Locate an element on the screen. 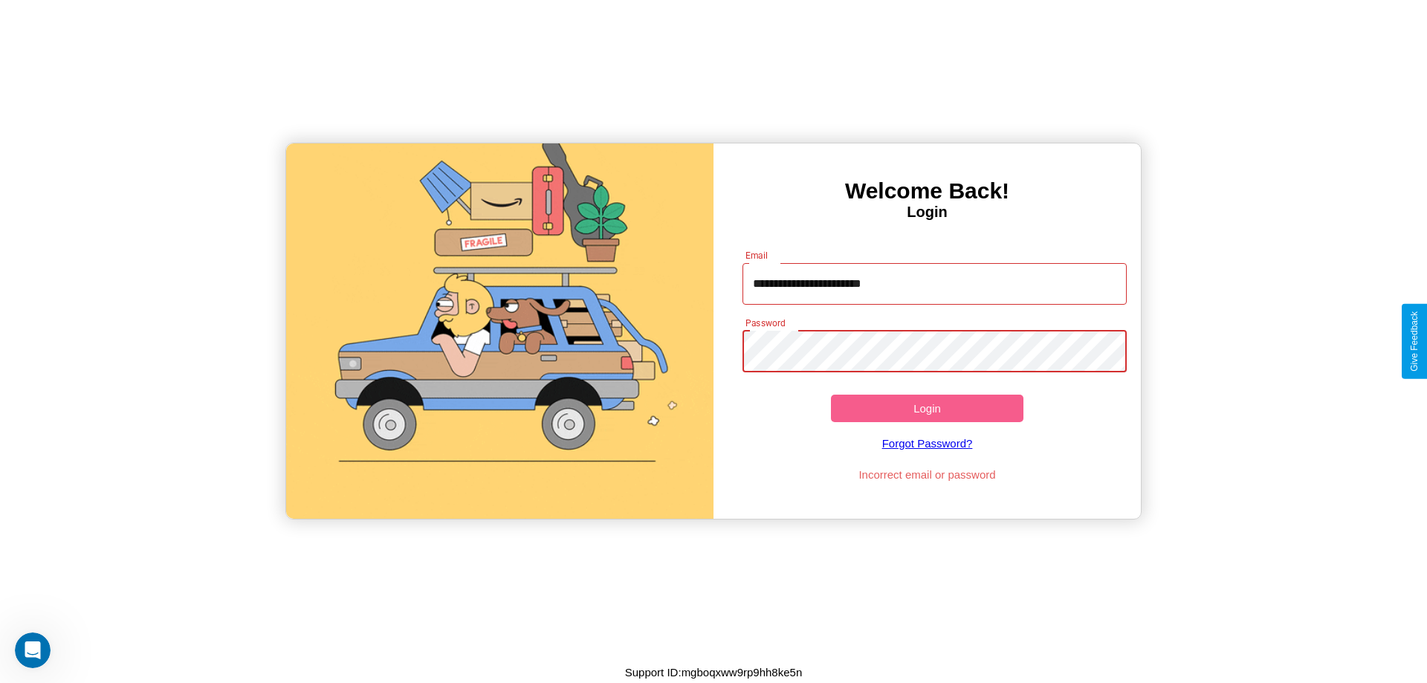 This screenshot has width=1427, height=683. label: Password is located at coordinates (765, 322).